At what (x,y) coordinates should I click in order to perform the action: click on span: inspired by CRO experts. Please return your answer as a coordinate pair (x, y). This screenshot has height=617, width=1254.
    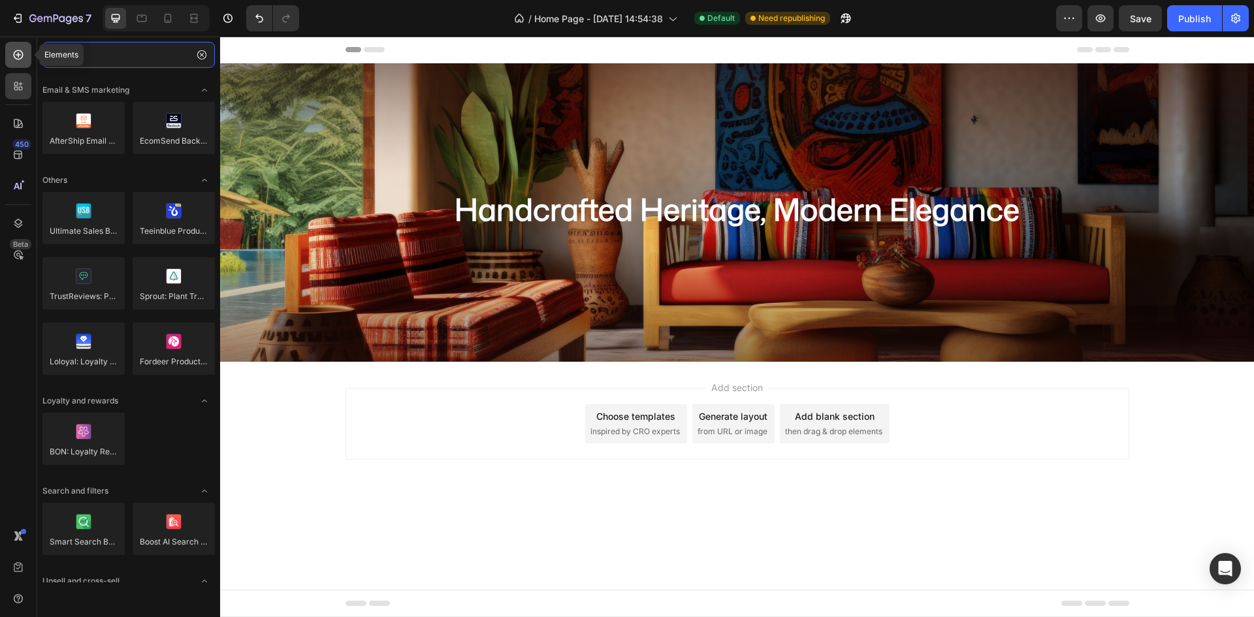
    Looking at the image, I should click on (415, 395).